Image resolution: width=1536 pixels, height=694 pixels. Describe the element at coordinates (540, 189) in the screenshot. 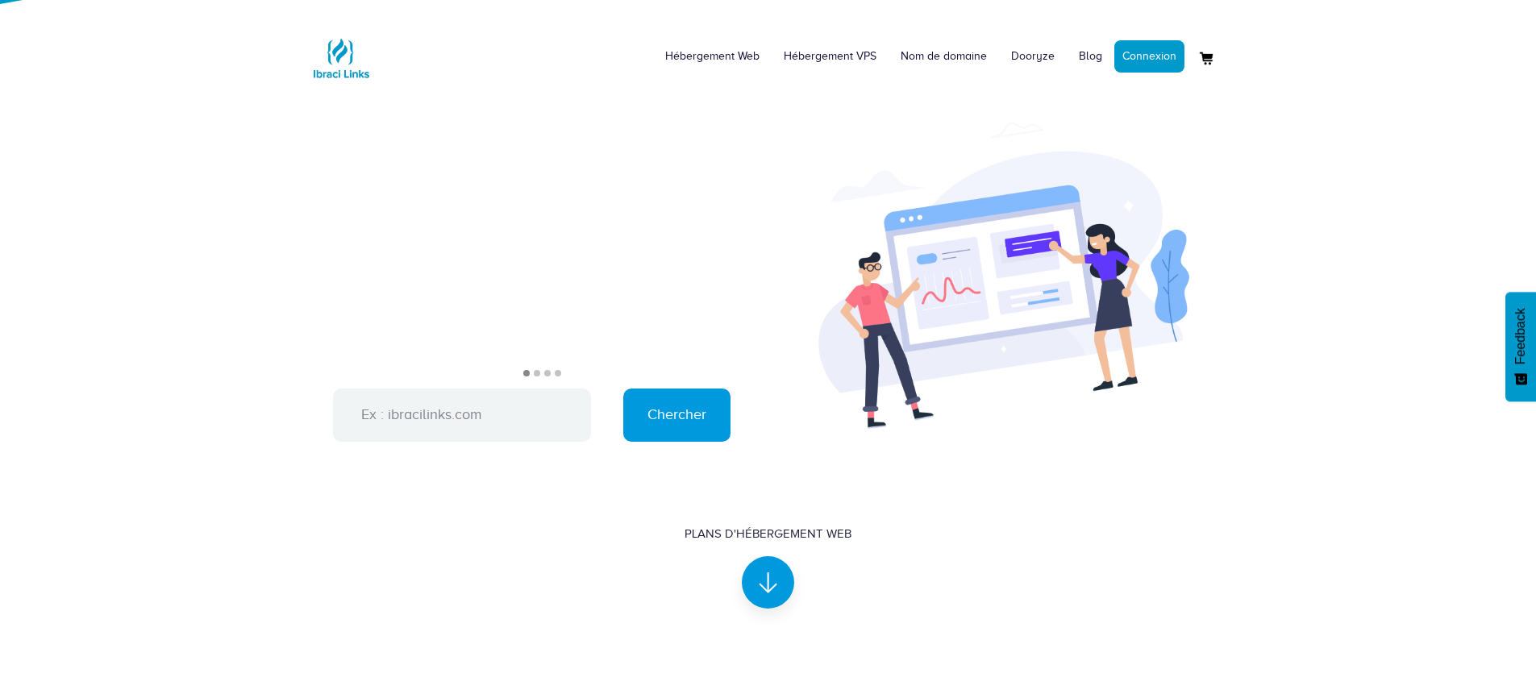

I see `a: NouveauPlateforme de gestion d'entreprise.` at that location.